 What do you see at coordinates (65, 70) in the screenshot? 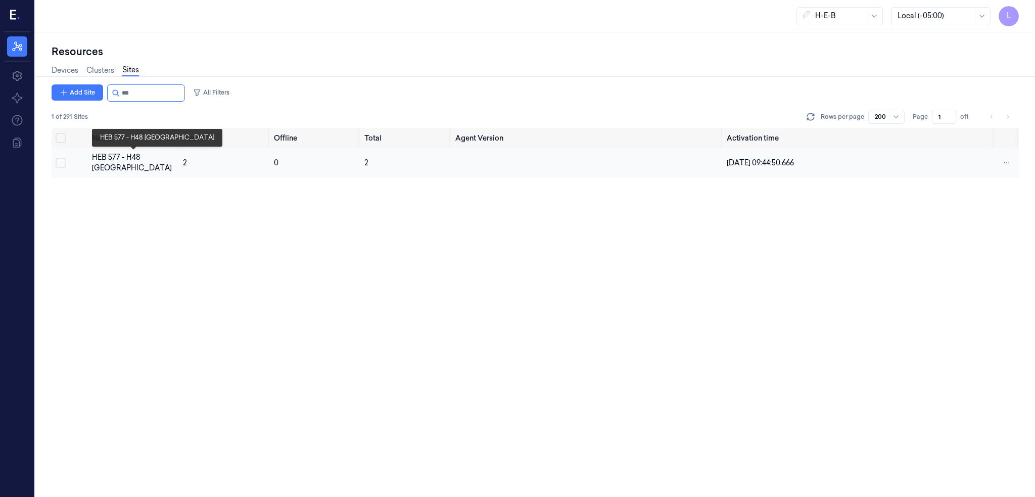
I see `a: Devices` at bounding box center [65, 70].